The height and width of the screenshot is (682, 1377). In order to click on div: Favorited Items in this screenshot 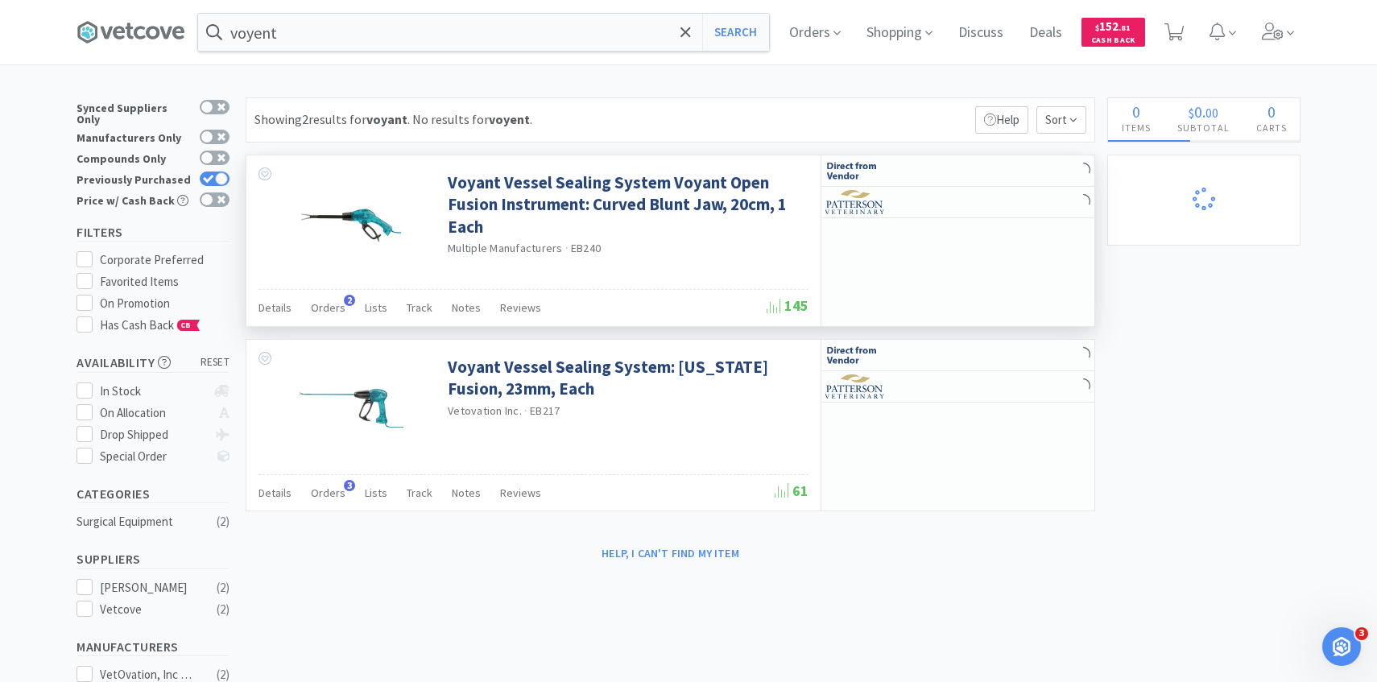, I will do `click(165, 282)`.